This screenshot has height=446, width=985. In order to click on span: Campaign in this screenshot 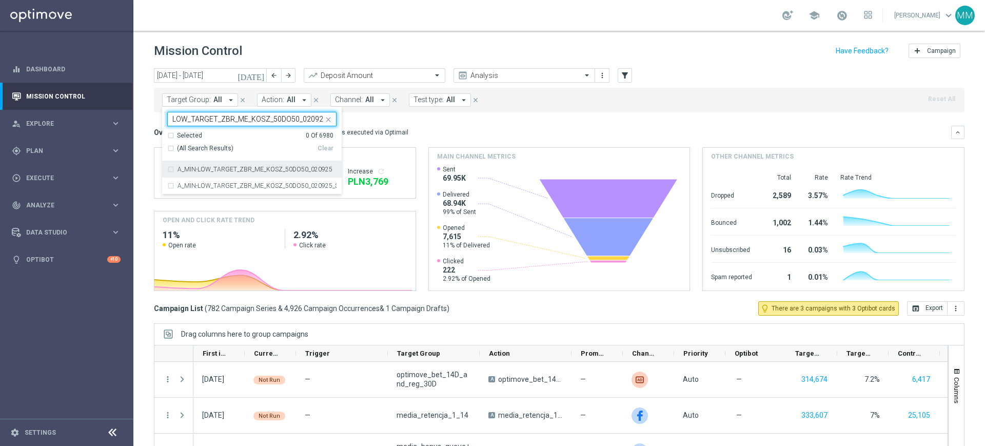, I will do `click(942, 51)`.